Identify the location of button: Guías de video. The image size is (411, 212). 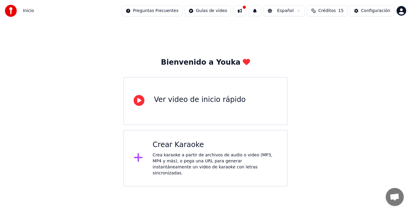
(208, 11).